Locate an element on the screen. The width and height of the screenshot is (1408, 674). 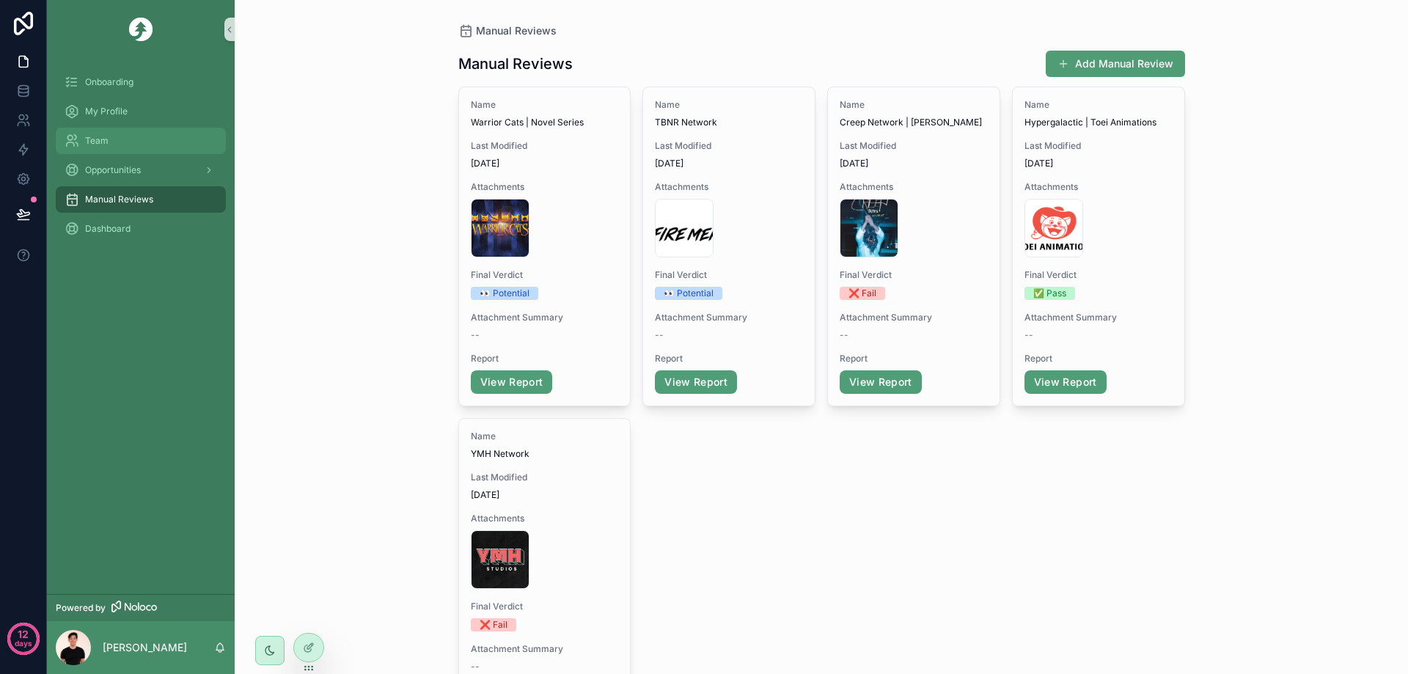
a: Onboarding is located at coordinates (141, 82).